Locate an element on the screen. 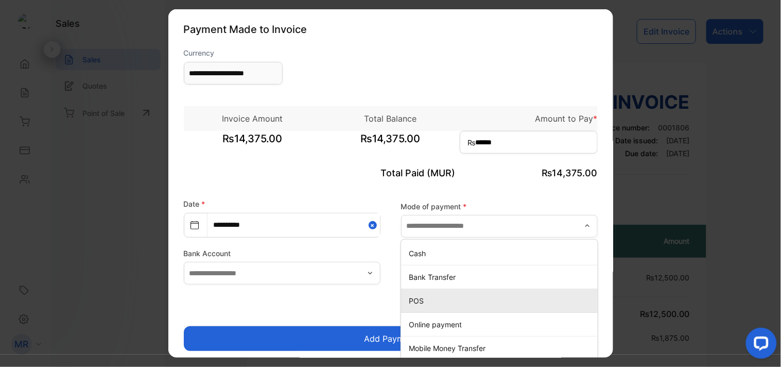 Image resolution: width=781 pixels, height=367 pixels. p: Bank Transfer is located at coordinates (502, 276).